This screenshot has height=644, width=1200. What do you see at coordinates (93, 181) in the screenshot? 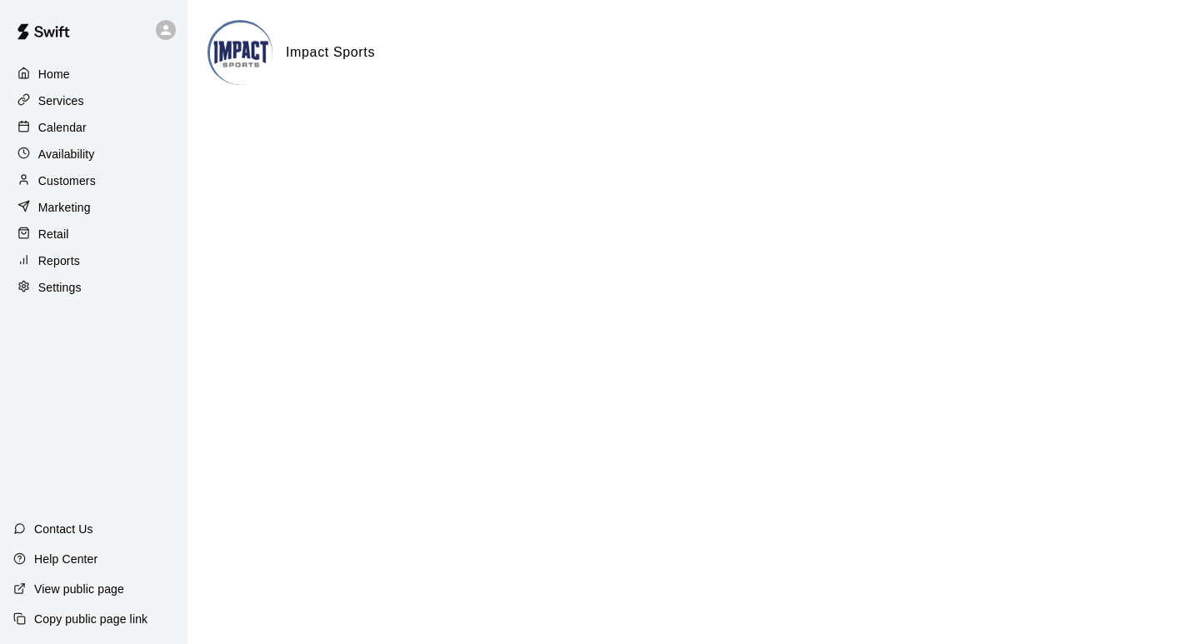
I see `div: Customers` at bounding box center [93, 181].